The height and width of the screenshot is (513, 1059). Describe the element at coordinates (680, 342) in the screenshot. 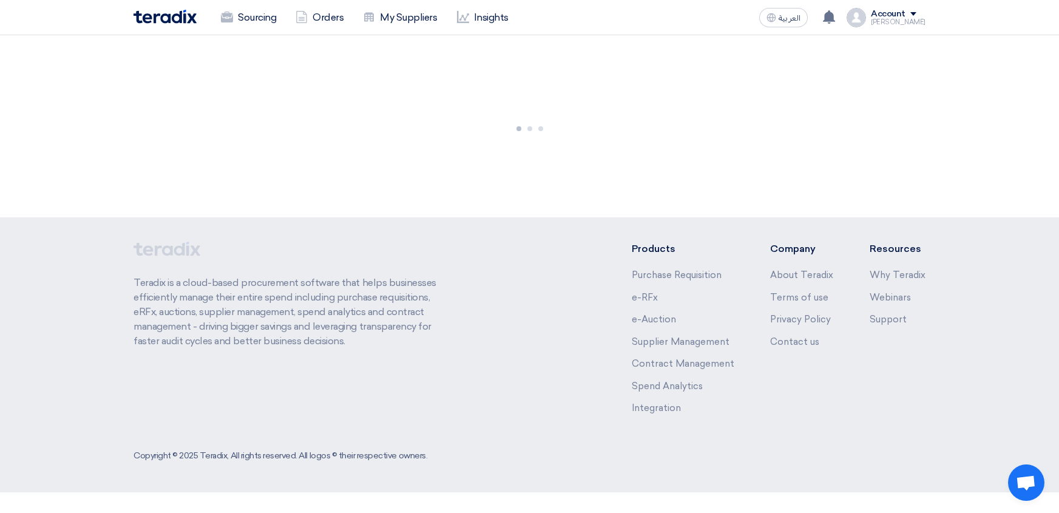

I see `a: Supplier Management` at that location.